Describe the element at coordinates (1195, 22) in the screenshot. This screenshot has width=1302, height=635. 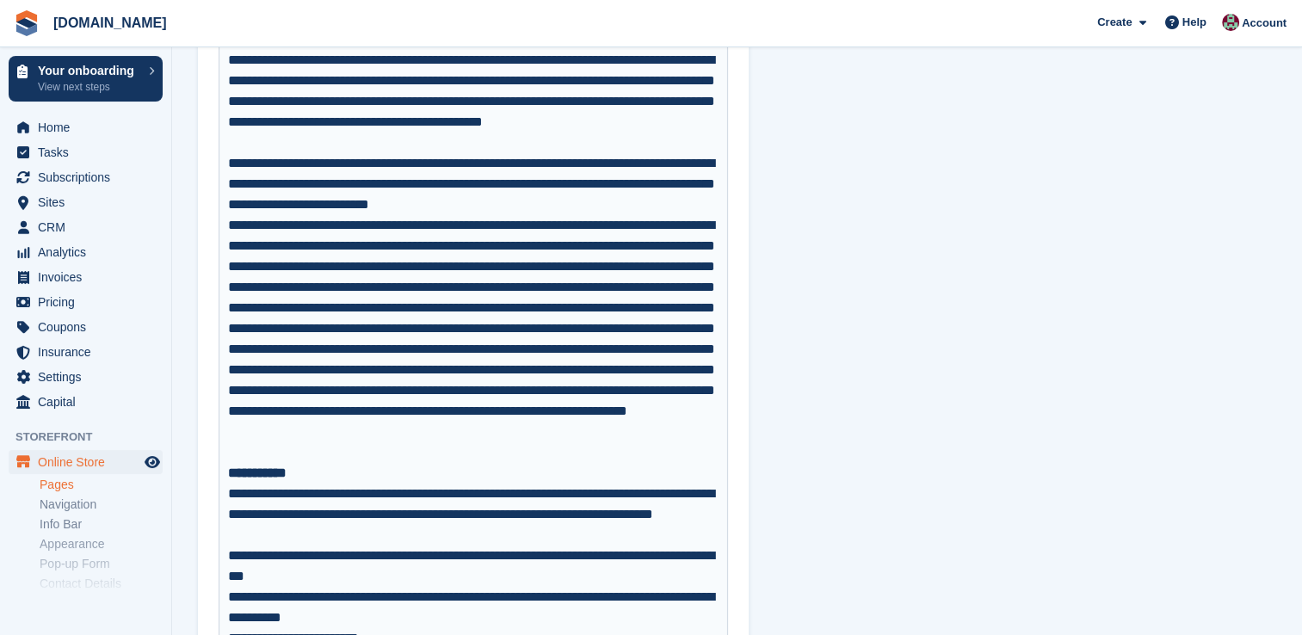
I see `span: Help` at that location.